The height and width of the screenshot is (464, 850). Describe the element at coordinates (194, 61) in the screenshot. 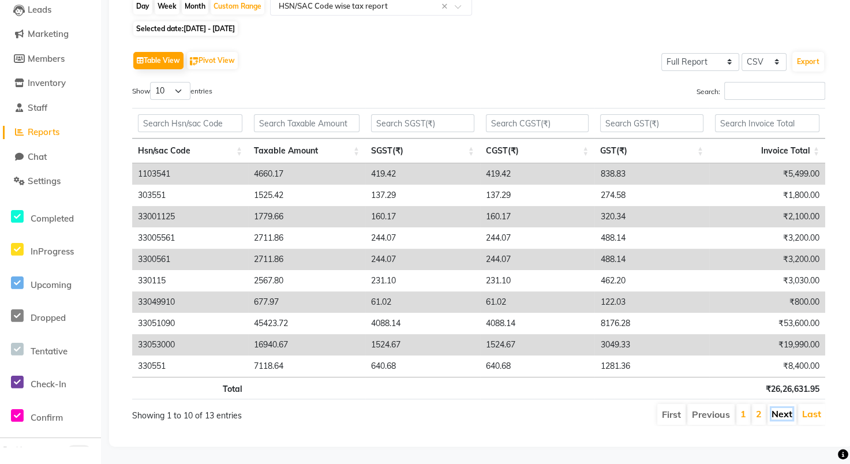

I see `img: pivot.png` at that location.